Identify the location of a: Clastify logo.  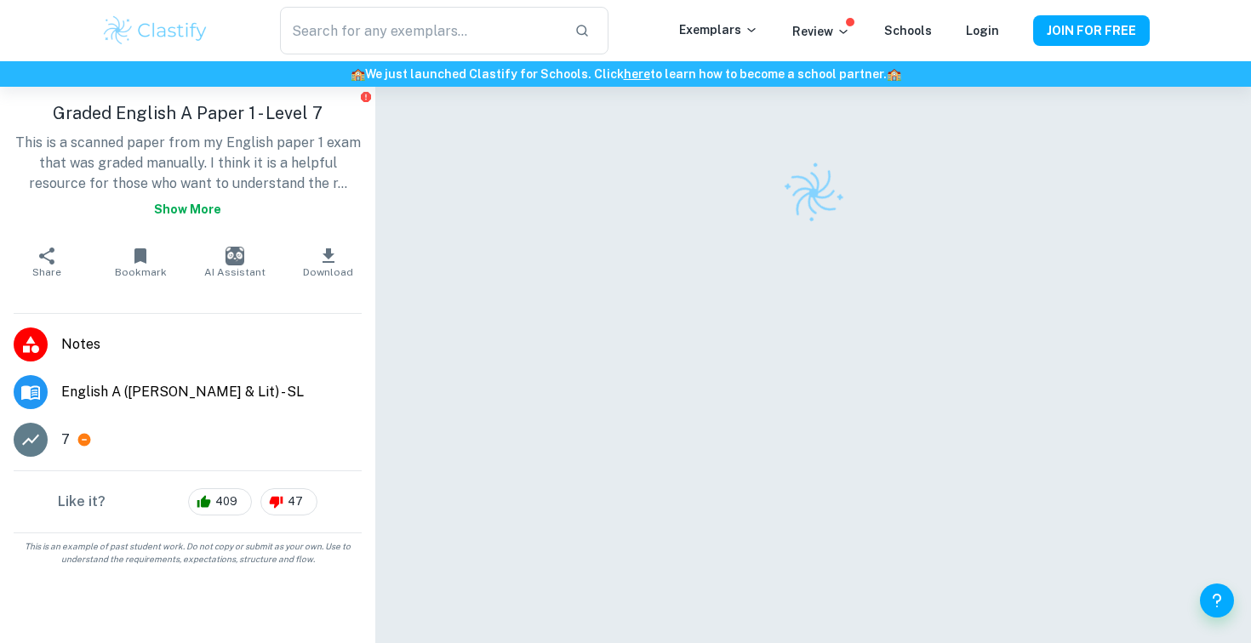
(155, 31).